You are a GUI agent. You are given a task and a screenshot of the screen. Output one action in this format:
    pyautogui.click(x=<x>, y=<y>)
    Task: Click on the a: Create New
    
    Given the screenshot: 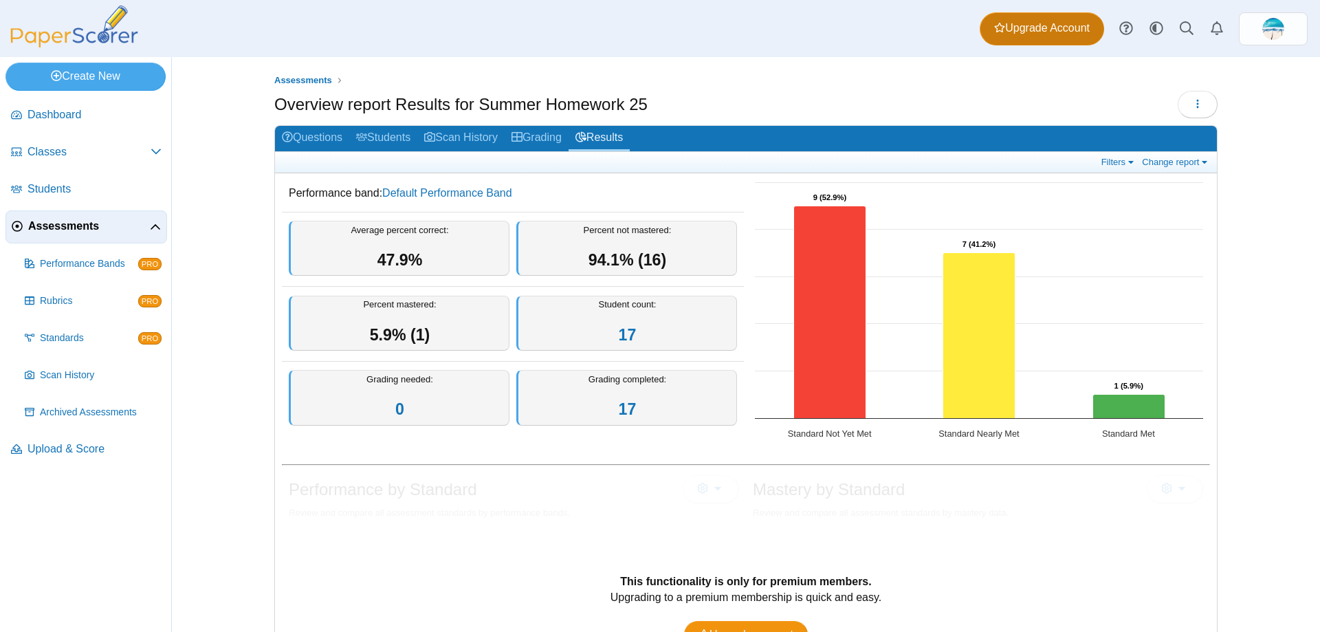 What is the action you would take?
    pyautogui.click(x=85, y=76)
    